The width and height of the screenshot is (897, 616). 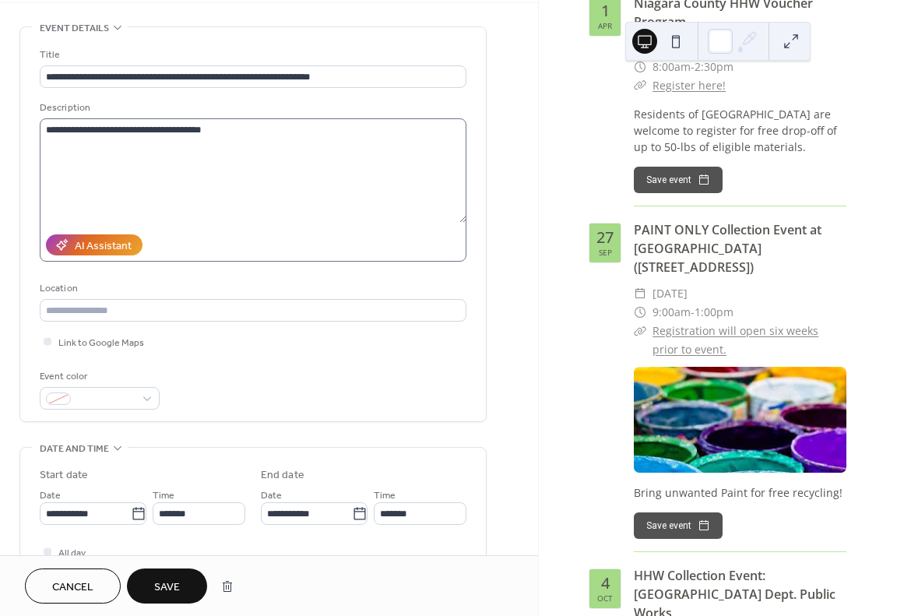 What do you see at coordinates (605, 26) in the screenshot?
I see `div: Apr` at bounding box center [605, 26].